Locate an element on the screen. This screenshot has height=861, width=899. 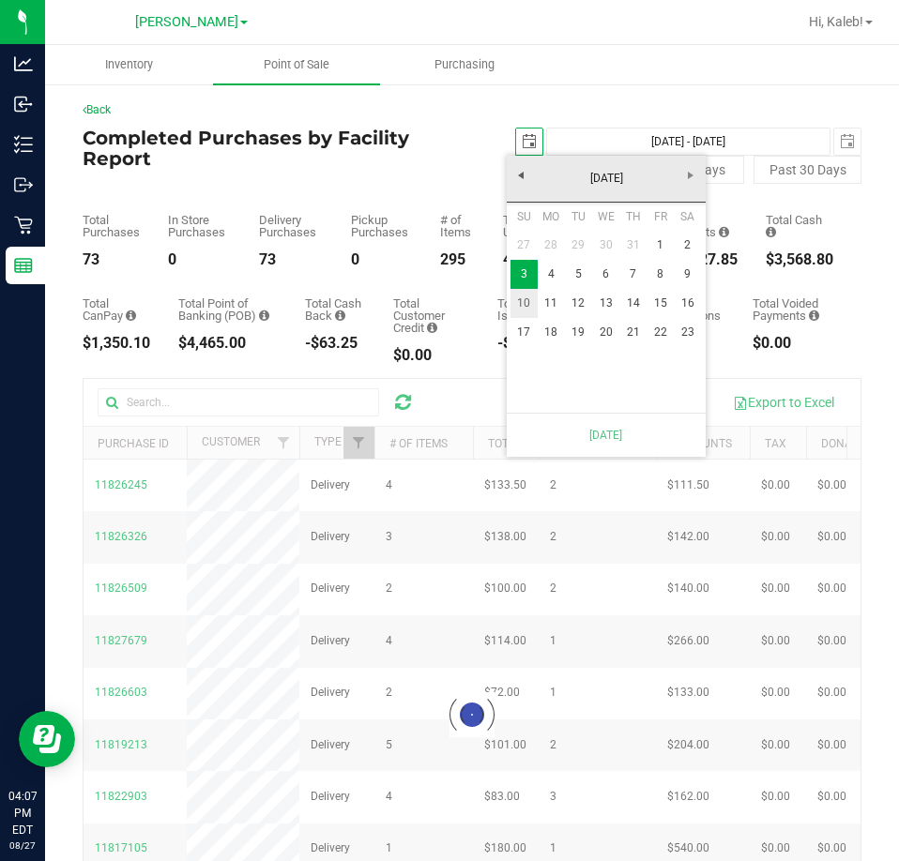
a: 7 is located at coordinates (632, 274).